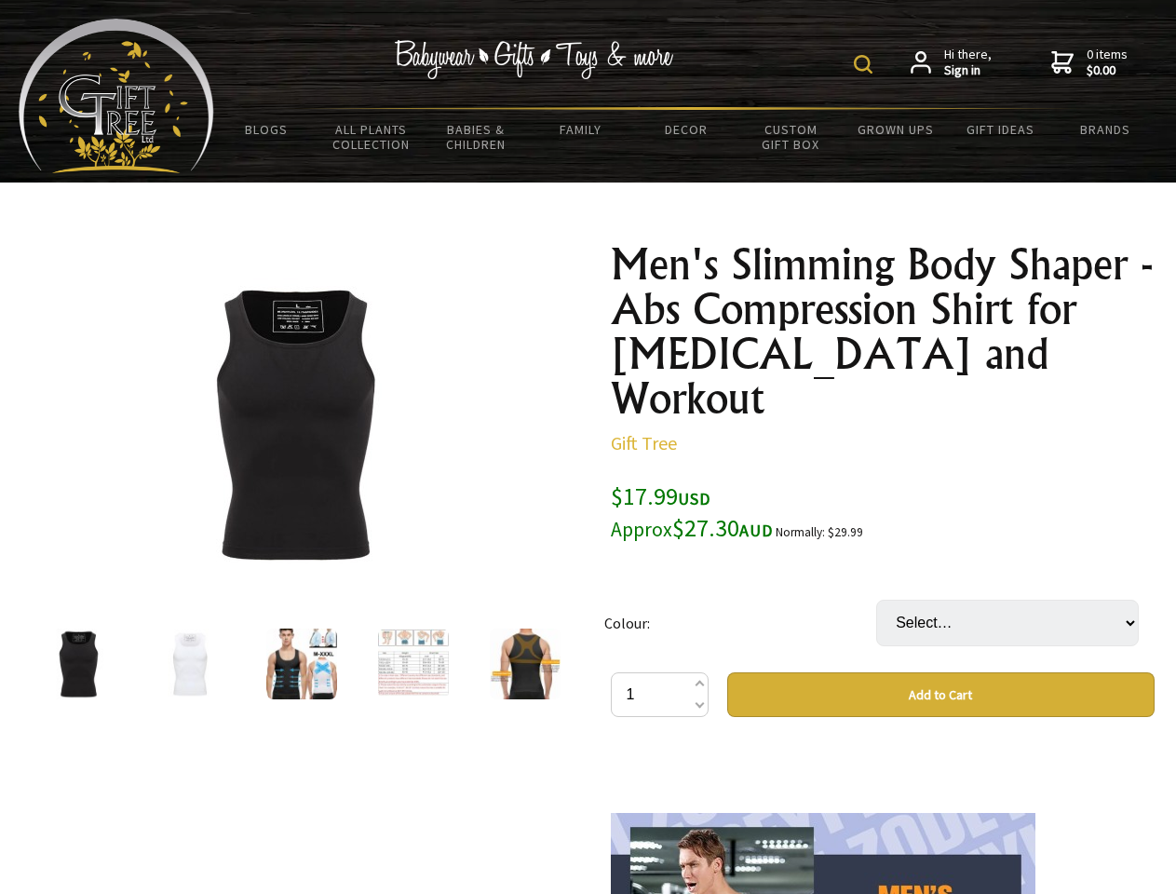 This screenshot has height=894, width=1176. I want to click on span: $17.99 $27.30, so click(692, 511).